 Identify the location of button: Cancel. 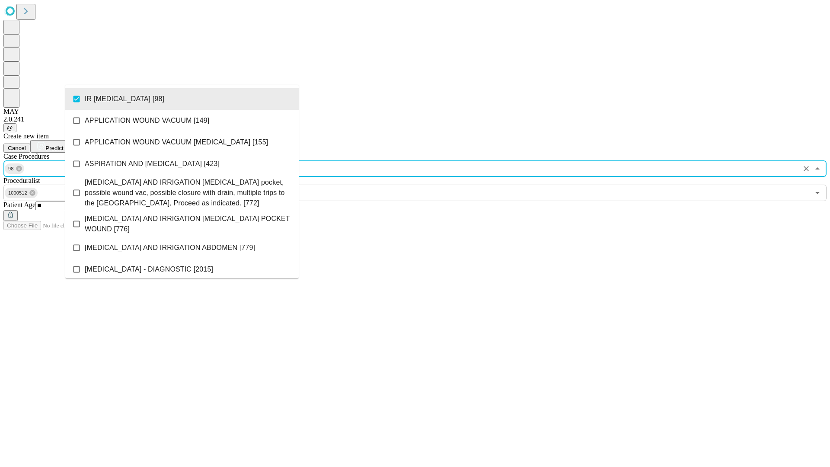
(17, 148).